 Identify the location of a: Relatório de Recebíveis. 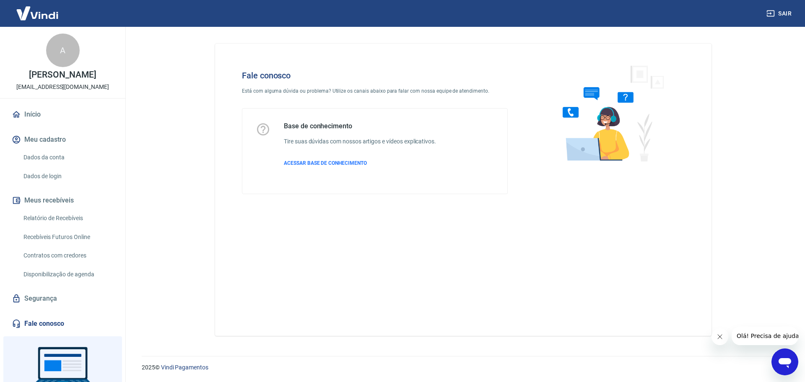
(67, 218).